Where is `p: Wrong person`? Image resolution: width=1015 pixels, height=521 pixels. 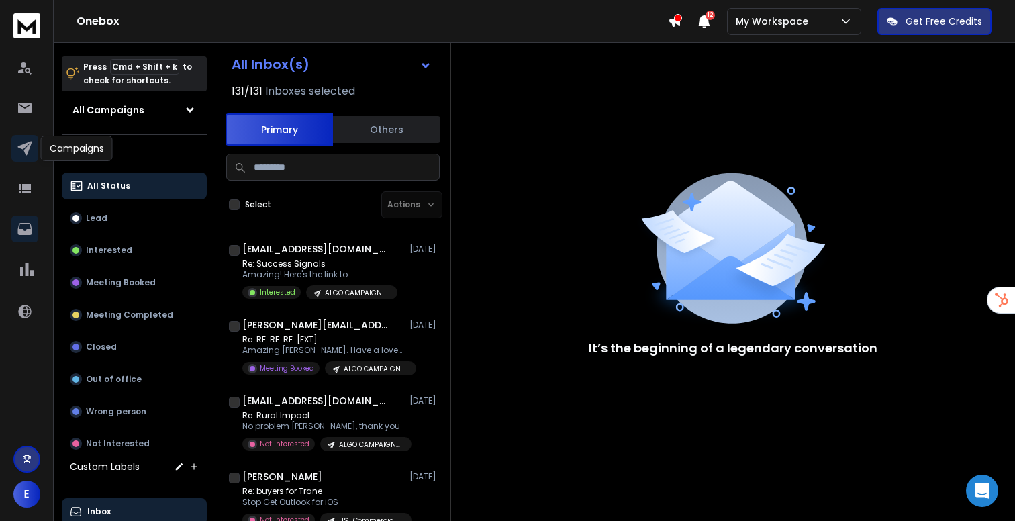 p: Wrong person is located at coordinates (116, 411).